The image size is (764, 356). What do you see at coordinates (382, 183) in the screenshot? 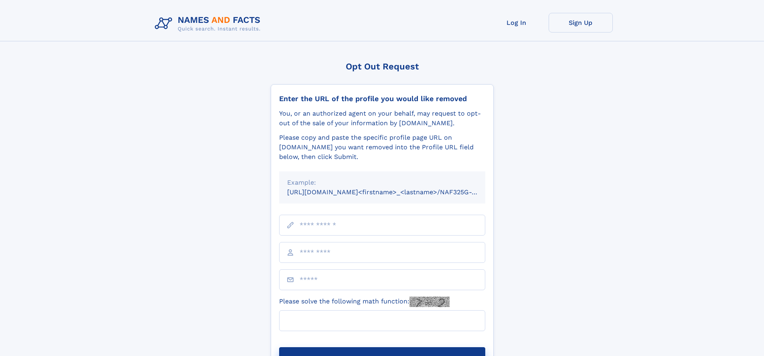
I see `div: Example:` at bounding box center [382, 183].